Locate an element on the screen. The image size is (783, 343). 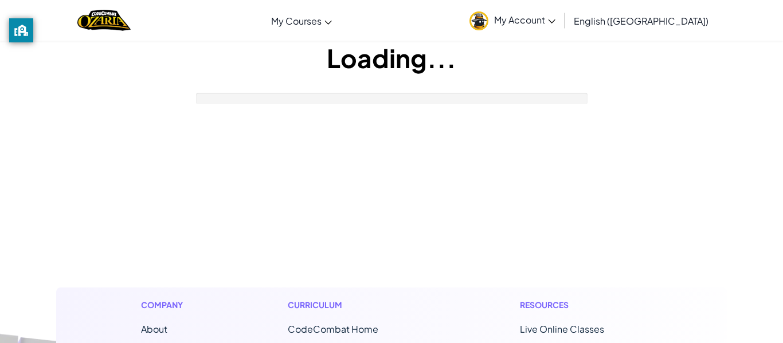
span: My Courses is located at coordinates (296, 21).